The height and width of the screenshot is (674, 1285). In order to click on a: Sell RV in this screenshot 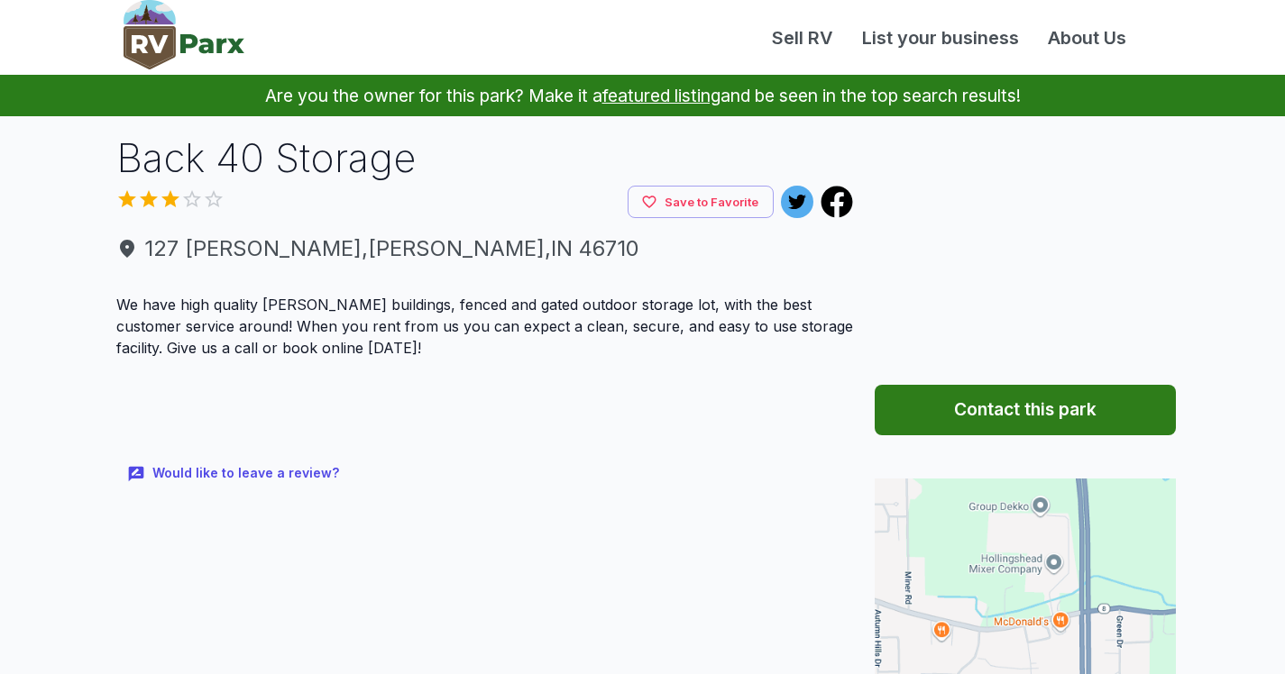, I will do `click(802, 38)`.